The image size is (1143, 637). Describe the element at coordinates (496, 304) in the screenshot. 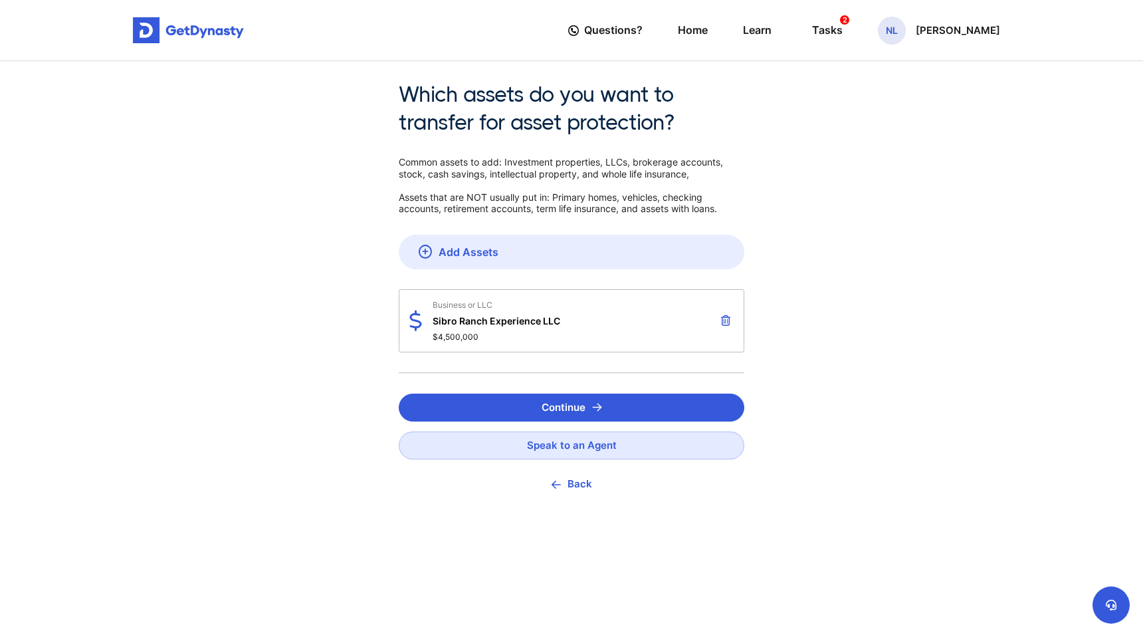

I see `span: Business or LLC` at that location.